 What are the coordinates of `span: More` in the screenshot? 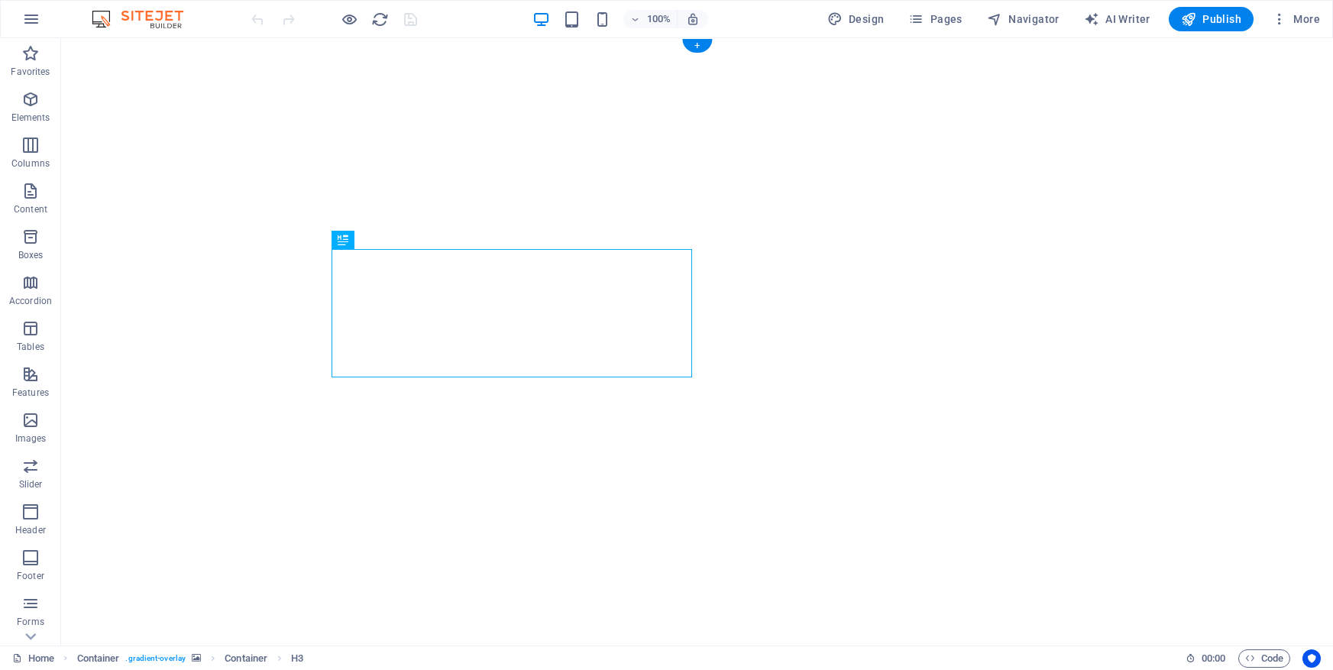 It's located at (1295, 19).